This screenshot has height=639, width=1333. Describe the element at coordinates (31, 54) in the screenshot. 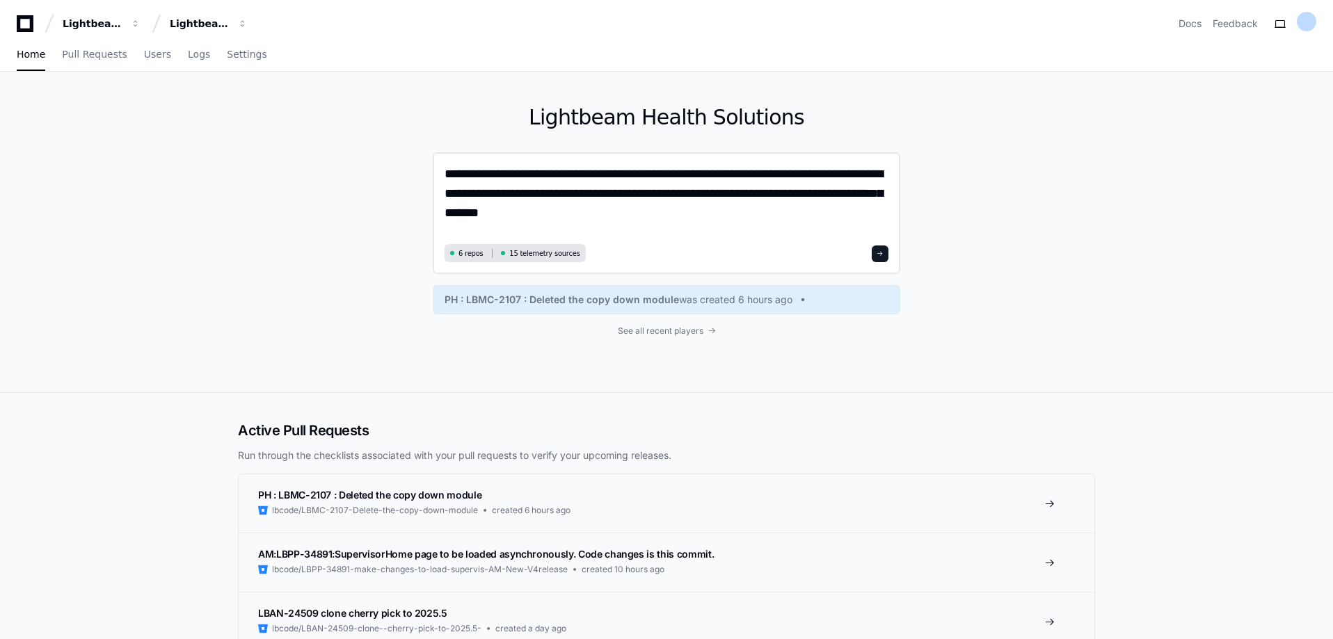

I see `span: Home` at that location.